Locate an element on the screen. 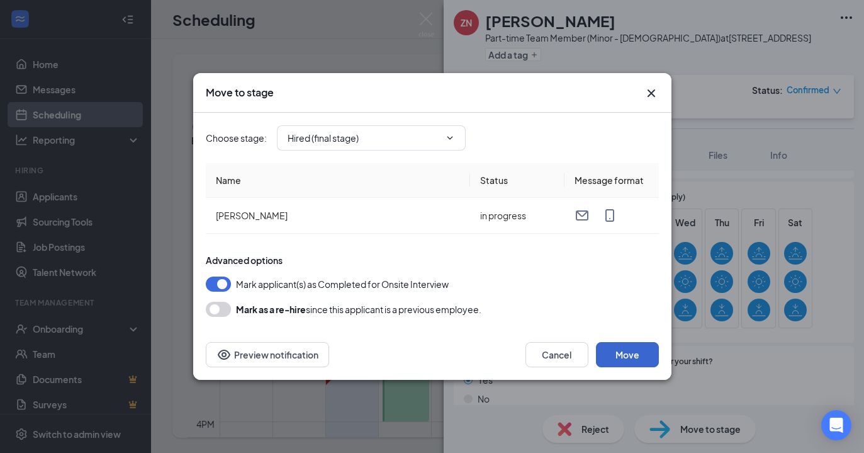 This screenshot has width=864, height=453. th: Name is located at coordinates (338, 180).